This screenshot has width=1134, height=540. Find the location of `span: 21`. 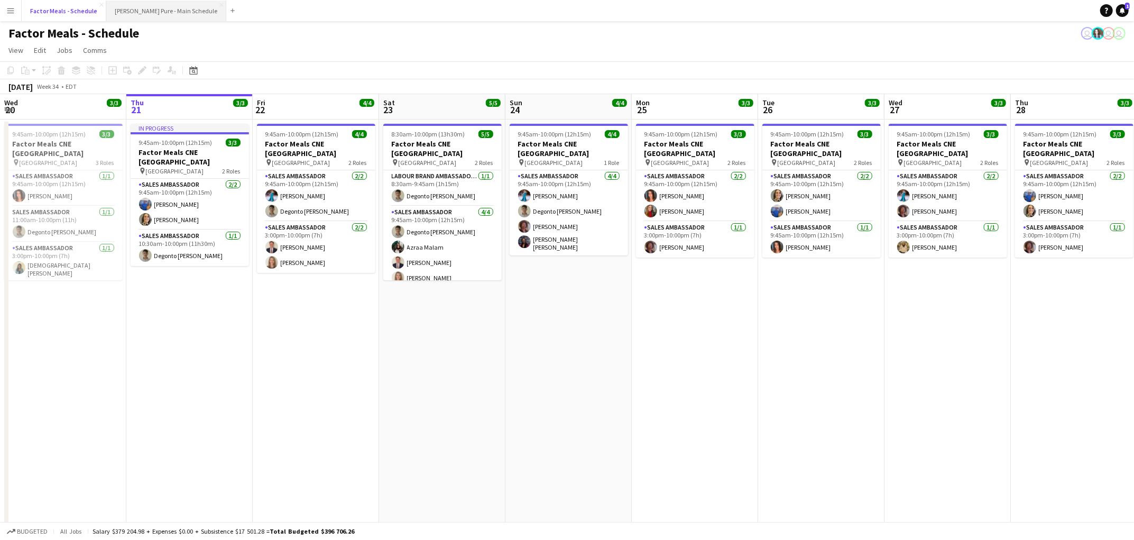

span: 21 is located at coordinates (136, 109).